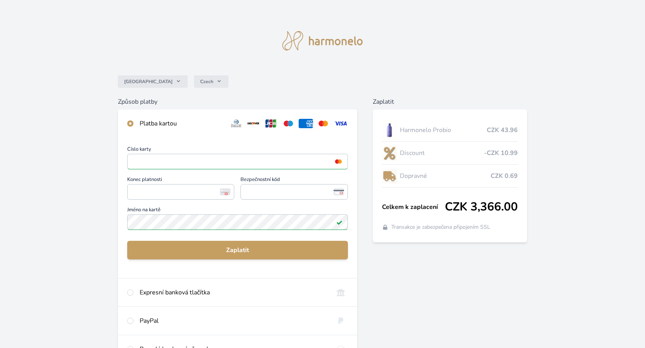 Image resolution: width=645 pixels, height=348 pixels. What do you see at coordinates (501, 153) in the screenshot?
I see `span: -CZK 10.99` at bounding box center [501, 153].